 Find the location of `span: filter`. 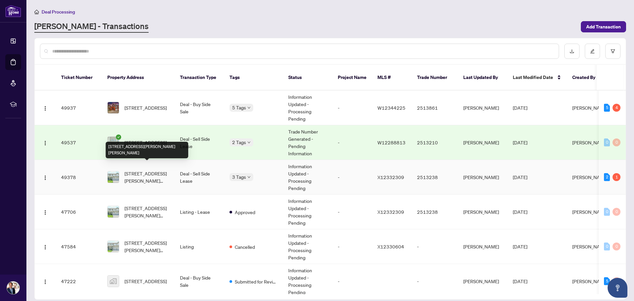

span: filter is located at coordinates (612, 51).